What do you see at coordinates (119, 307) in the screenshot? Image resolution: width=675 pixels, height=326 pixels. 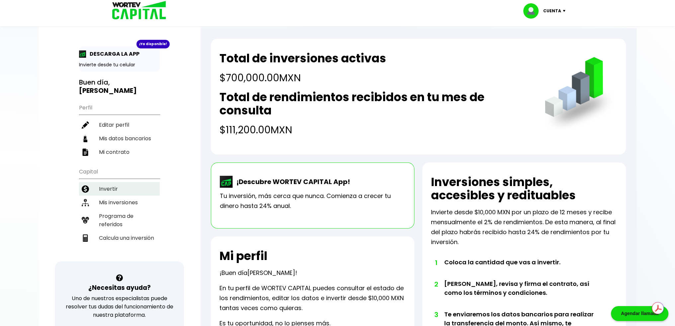 I see `p: Uno de nuestros especialistas puede resolver tus dudas del funcionamiento de nuestra plataforma.` at bounding box center [119, 307].